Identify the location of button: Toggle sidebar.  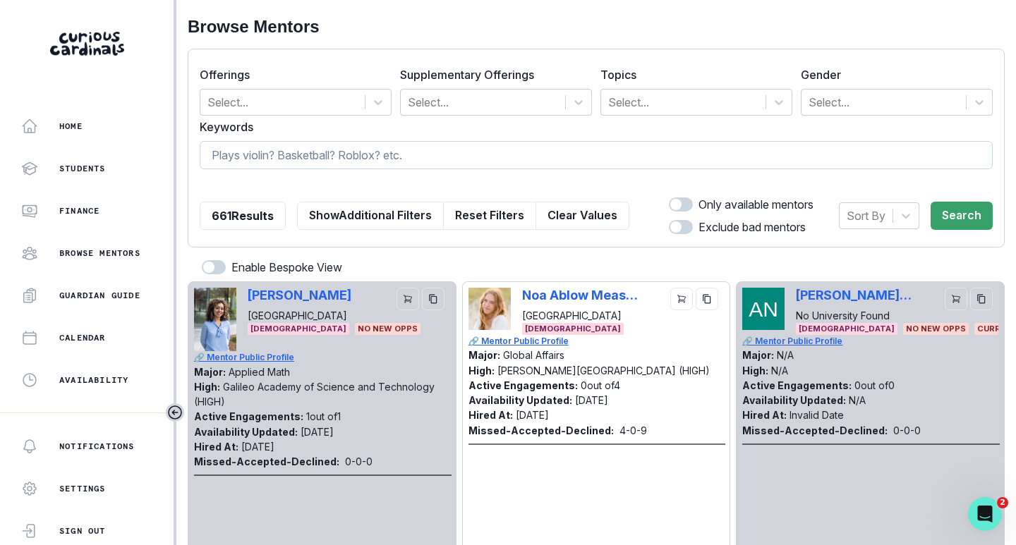
(175, 413).